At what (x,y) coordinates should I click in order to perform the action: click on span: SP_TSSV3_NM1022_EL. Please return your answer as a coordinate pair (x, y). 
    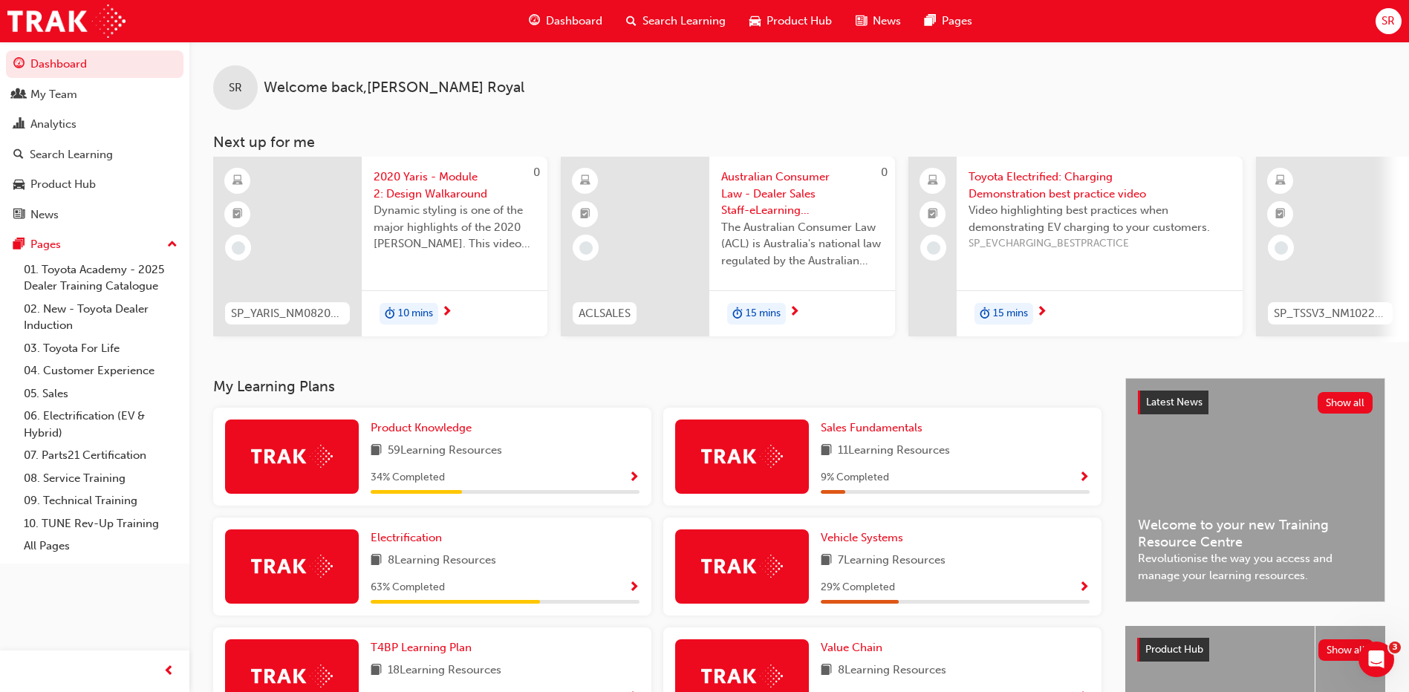
    Looking at the image, I should click on (1330, 313).